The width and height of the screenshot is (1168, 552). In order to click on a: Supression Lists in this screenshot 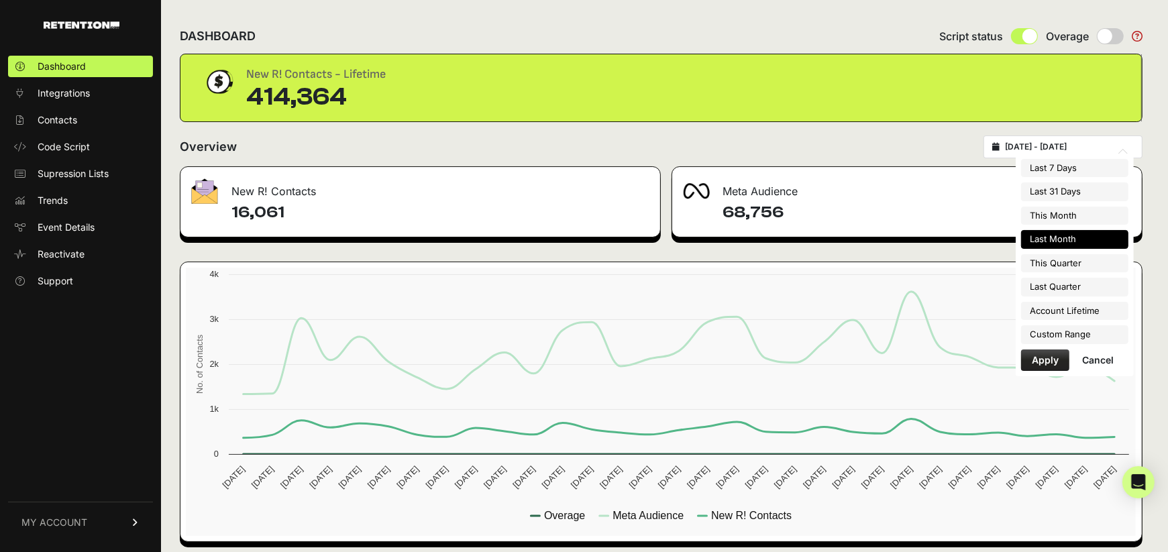, I will do `click(80, 174)`.